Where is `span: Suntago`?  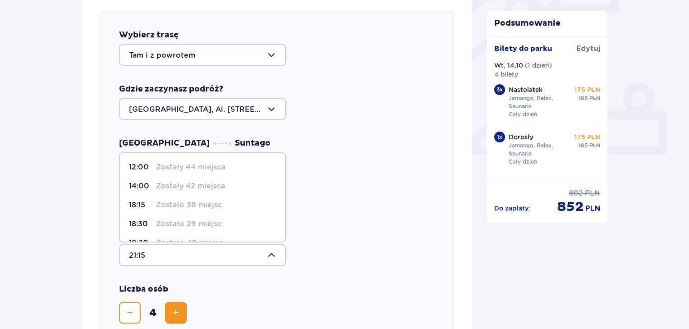 span: Suntago is located at coordinates (252, 143).